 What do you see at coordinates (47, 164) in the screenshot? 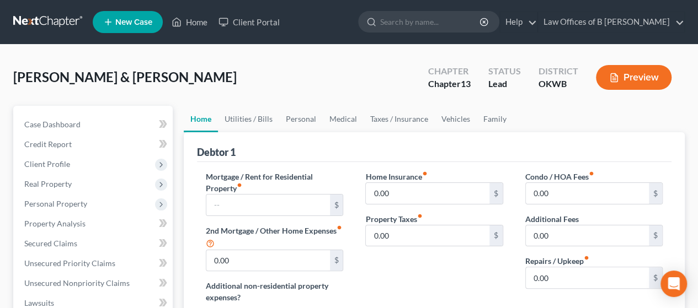
I see `span: Client Profile` at bounding box center [47, 164].